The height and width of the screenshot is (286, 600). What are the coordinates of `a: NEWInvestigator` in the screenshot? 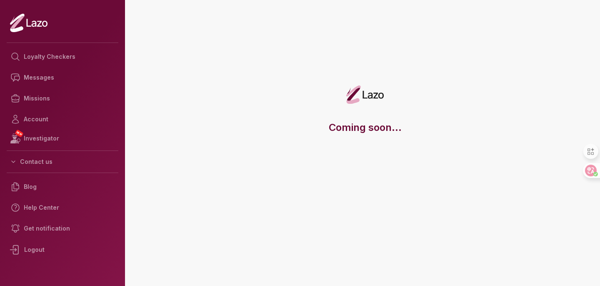 It's located at (63, 138).